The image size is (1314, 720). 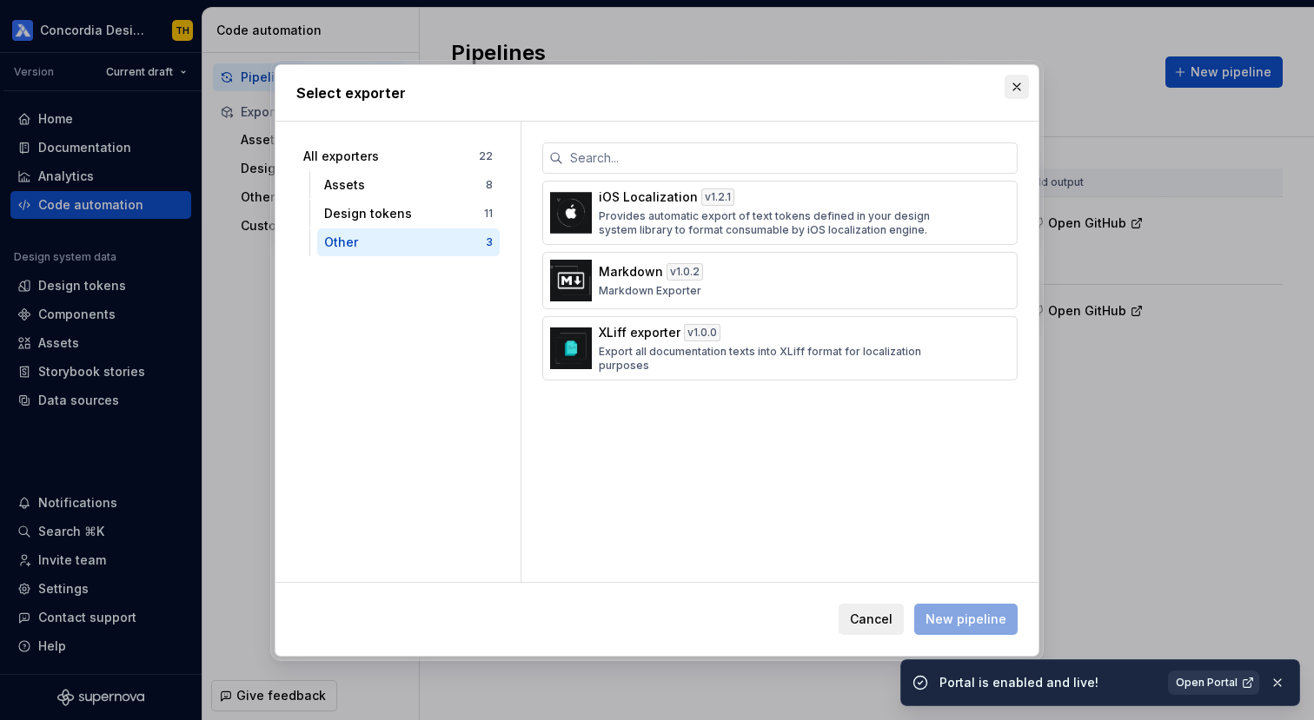 I want to click on button: Assets8, so click(x=408, y=185).